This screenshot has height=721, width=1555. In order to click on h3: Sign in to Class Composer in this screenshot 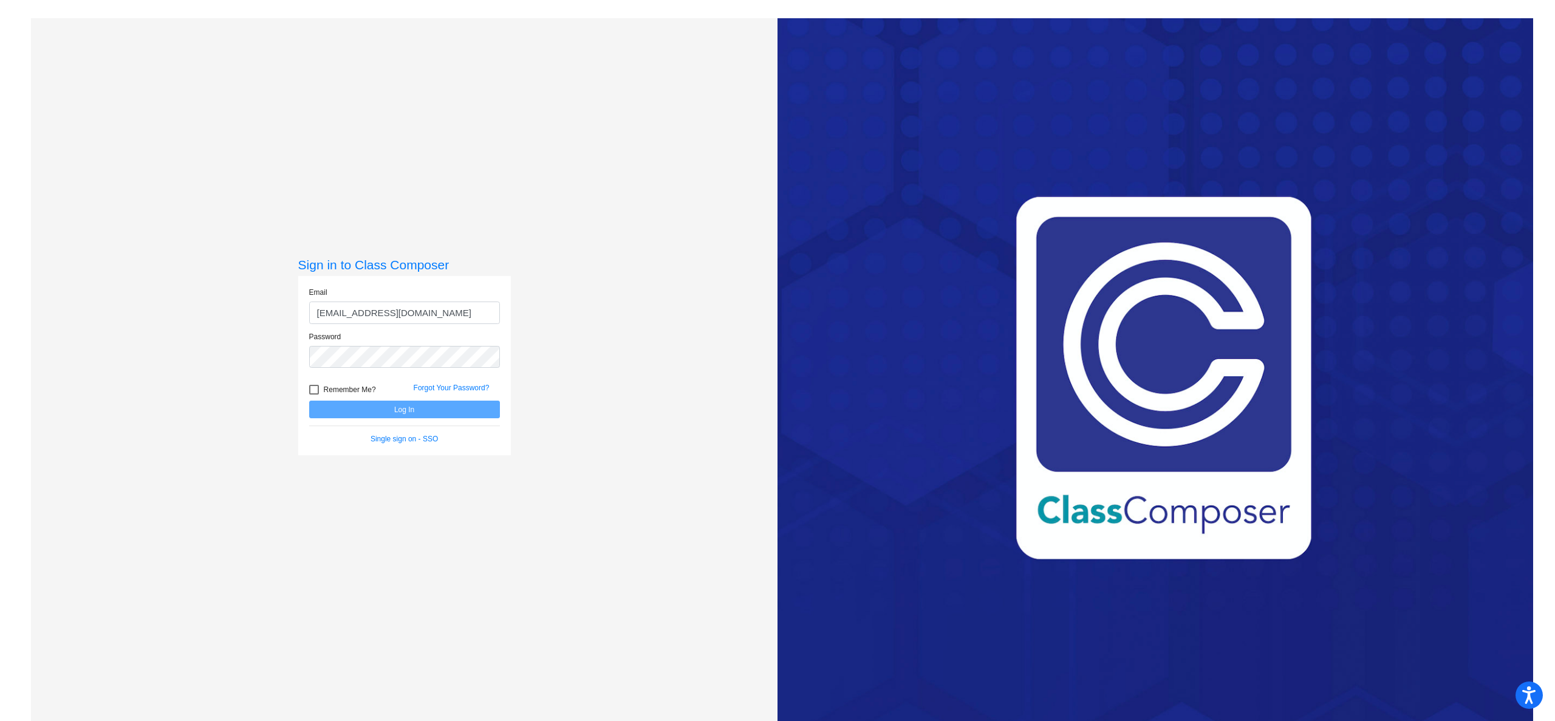, I will do `click(405, 264)`.